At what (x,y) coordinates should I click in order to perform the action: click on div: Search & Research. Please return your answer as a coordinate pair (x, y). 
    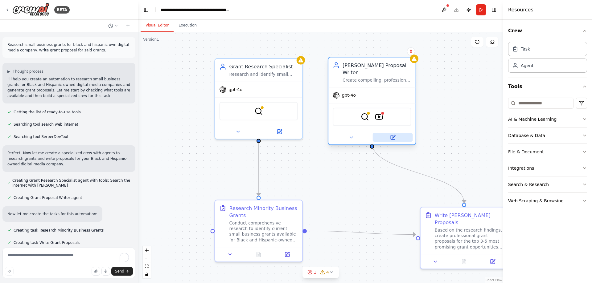
    Looking at the image, I should click on (529, 185).